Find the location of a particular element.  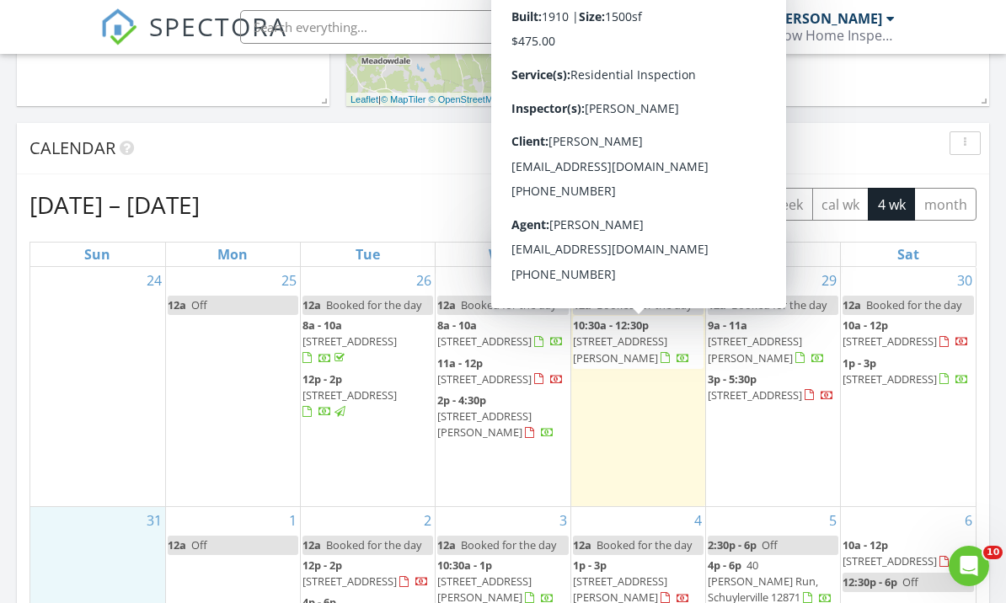

td: Go to August 27, 2025 is located at coordinates (503, 387).